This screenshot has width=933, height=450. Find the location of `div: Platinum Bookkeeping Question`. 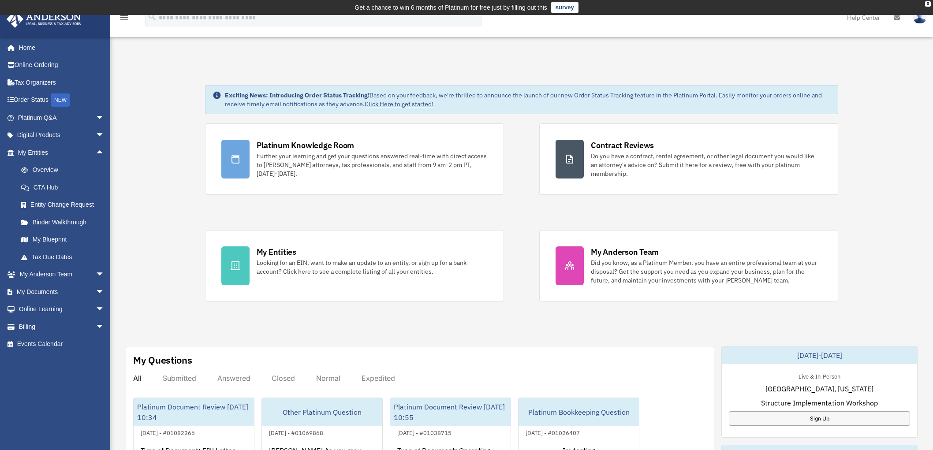

div: Platinum Bookkeeping Question is located at coordinates (579, 412).